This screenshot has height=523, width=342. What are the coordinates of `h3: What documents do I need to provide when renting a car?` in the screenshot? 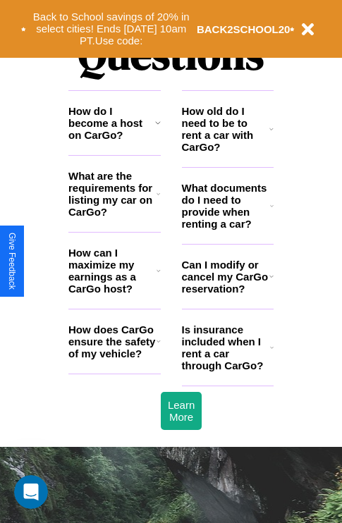 It's located at (226, 206).